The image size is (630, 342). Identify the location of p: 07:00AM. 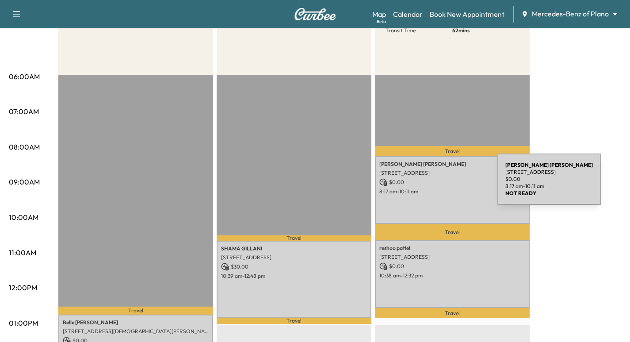
(24, 111).